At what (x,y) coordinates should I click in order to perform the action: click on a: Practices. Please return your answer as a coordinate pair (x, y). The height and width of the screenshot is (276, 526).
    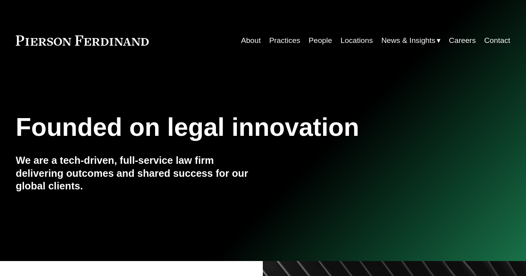
    Looking at the image, I should click on (285, 41).